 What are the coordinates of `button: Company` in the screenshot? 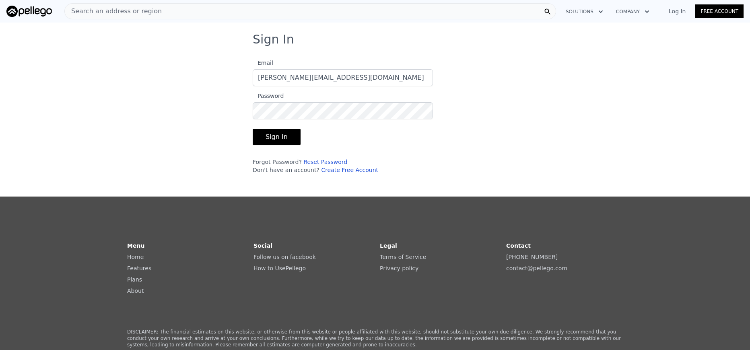 It's located at (633, 12).